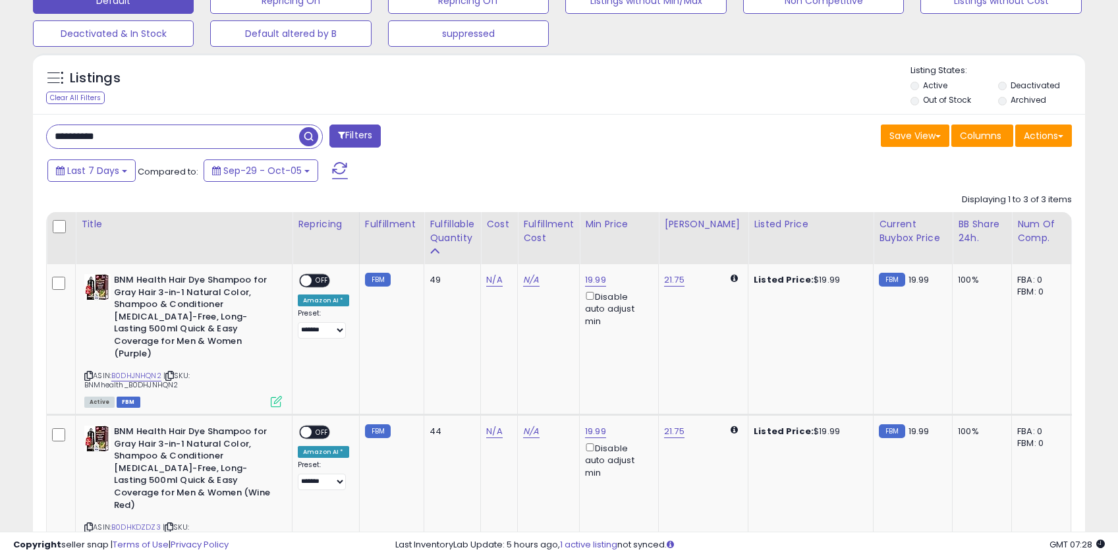  Describe the element at coordinates (1028, 99) in the screenshot. I see `label: Archived` at that location.